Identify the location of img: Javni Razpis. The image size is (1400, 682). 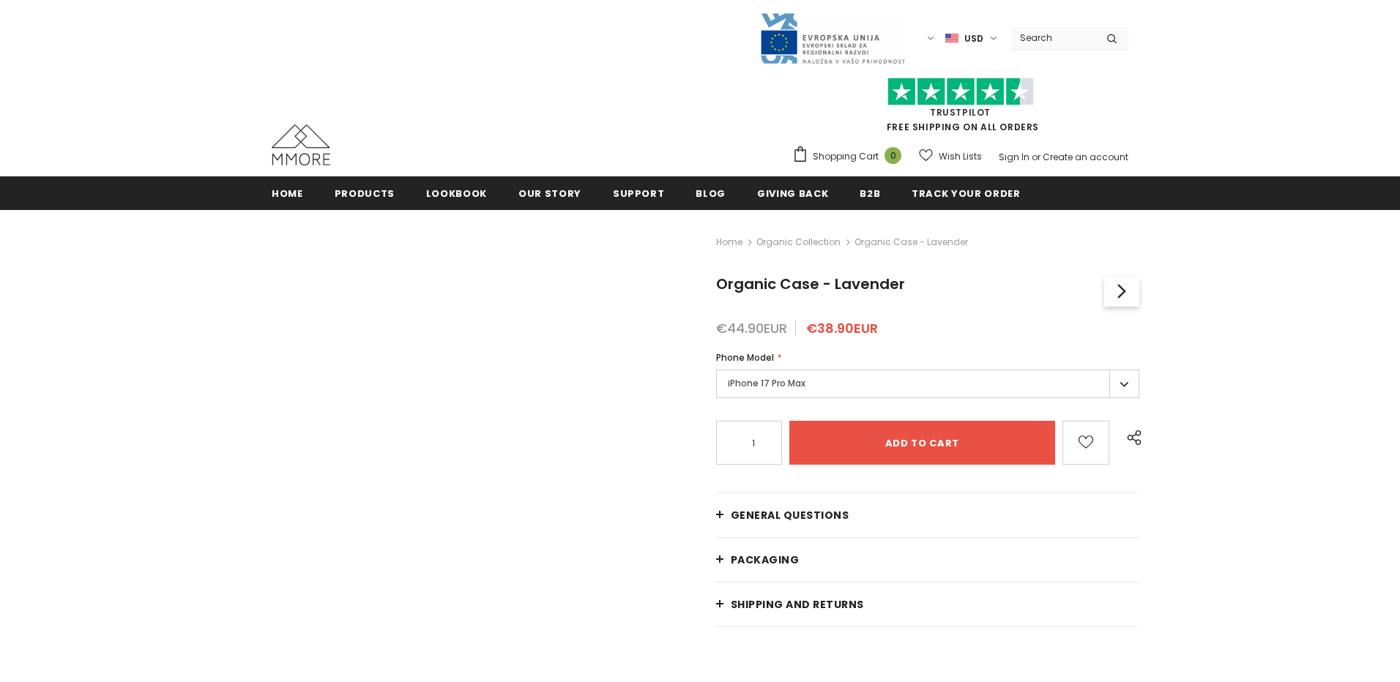
(833, 38).